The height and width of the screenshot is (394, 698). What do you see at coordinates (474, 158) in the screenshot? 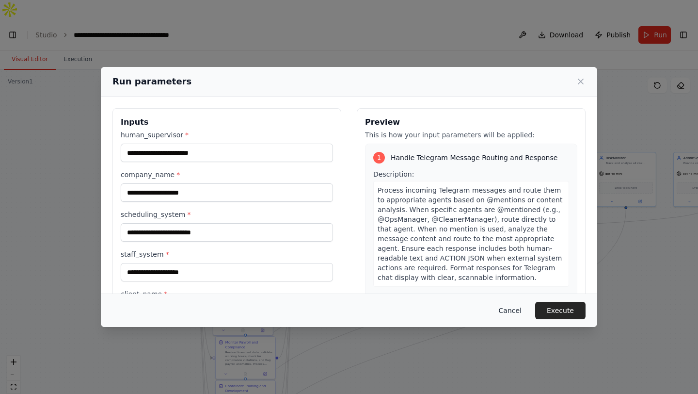
I see `span: Handle Telegram Message Routing and Response` at bounding box center [474, 158].